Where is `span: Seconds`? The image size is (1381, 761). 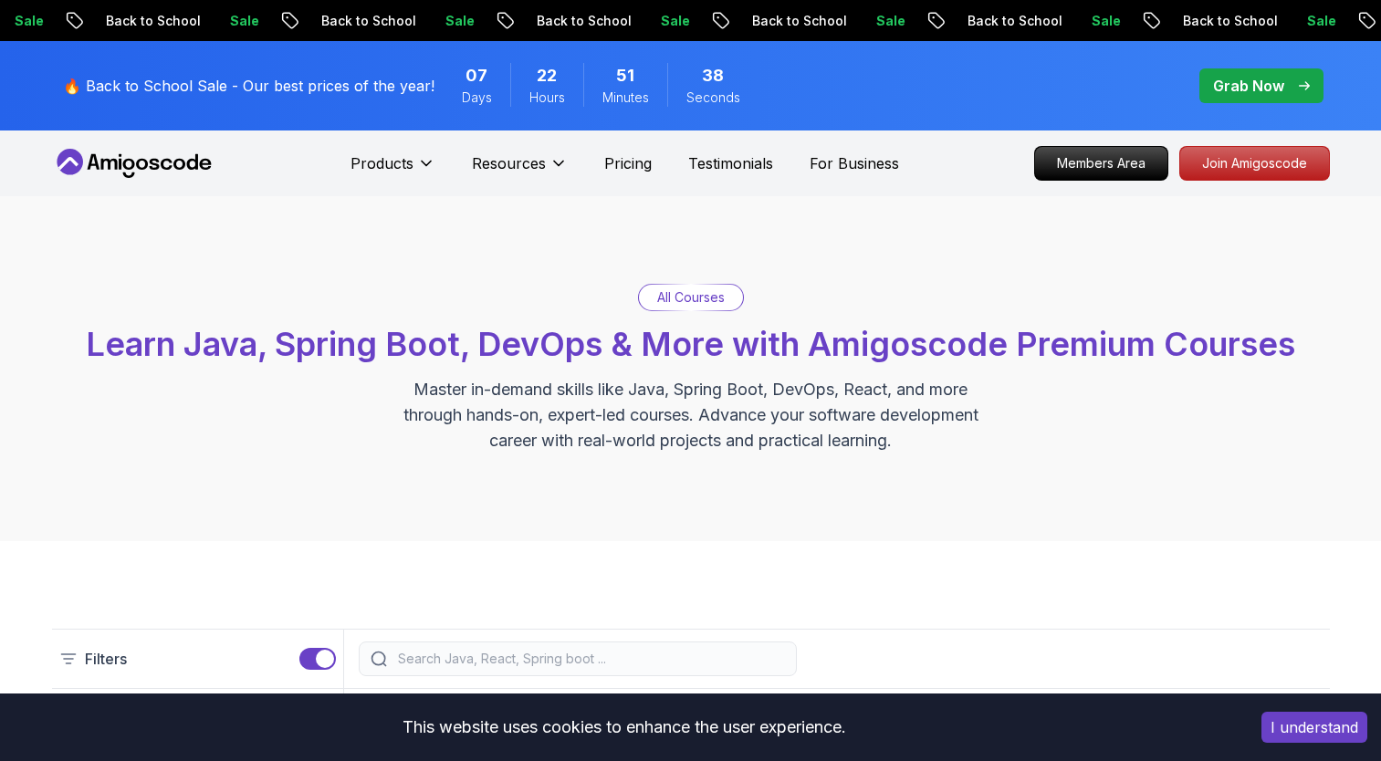
span: Seconds is located at coordinates (713, 98).